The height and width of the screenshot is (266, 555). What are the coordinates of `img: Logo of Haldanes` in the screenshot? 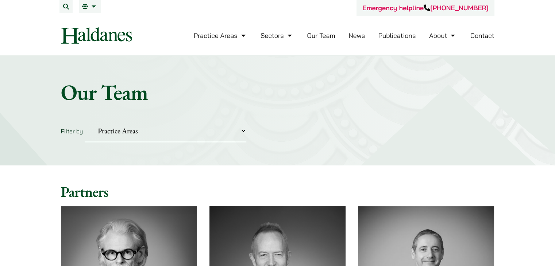 It's located at (96, 35).